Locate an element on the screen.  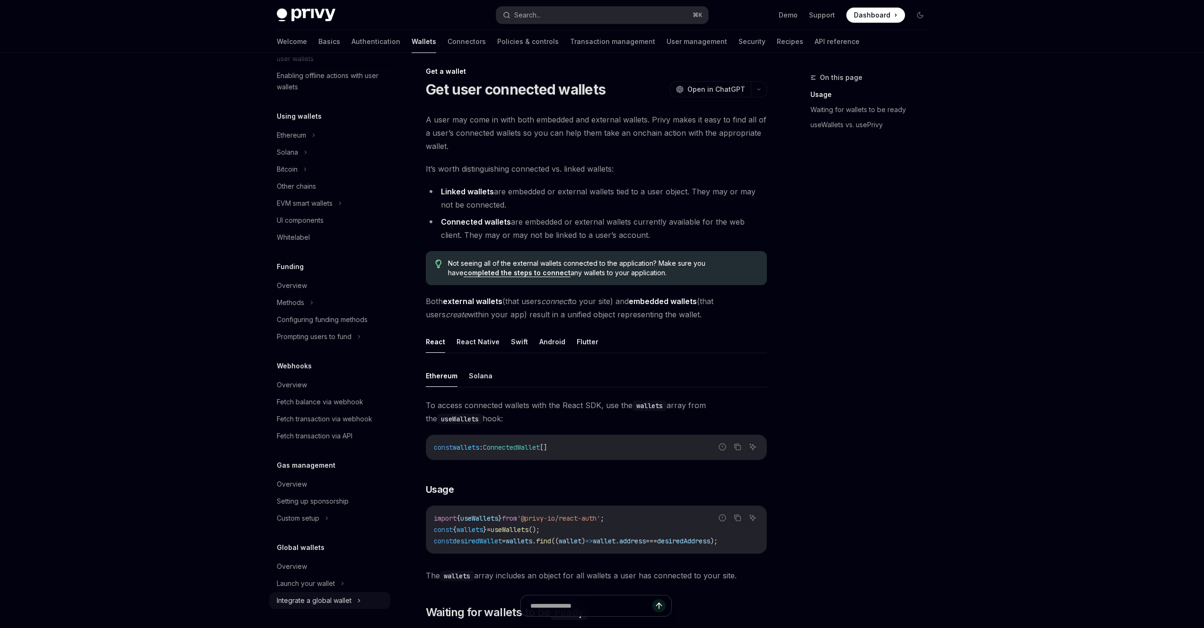
a: Fetch transaction via API is located at coordinates (330, 436).